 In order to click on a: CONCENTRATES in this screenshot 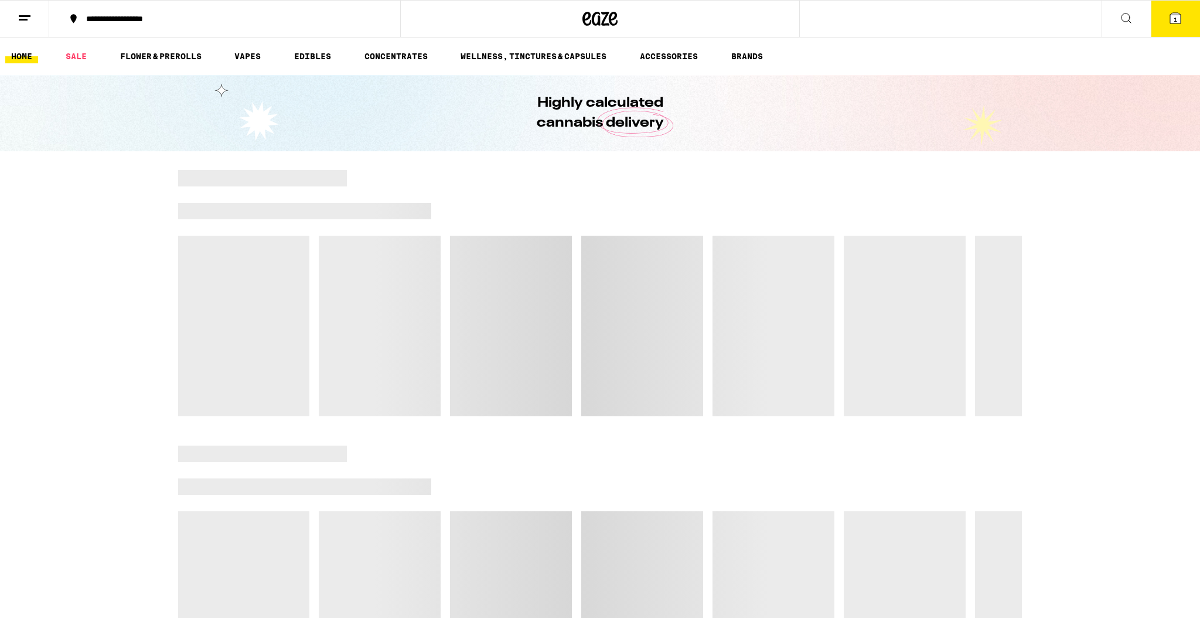, I will do `click(396, 56)`.